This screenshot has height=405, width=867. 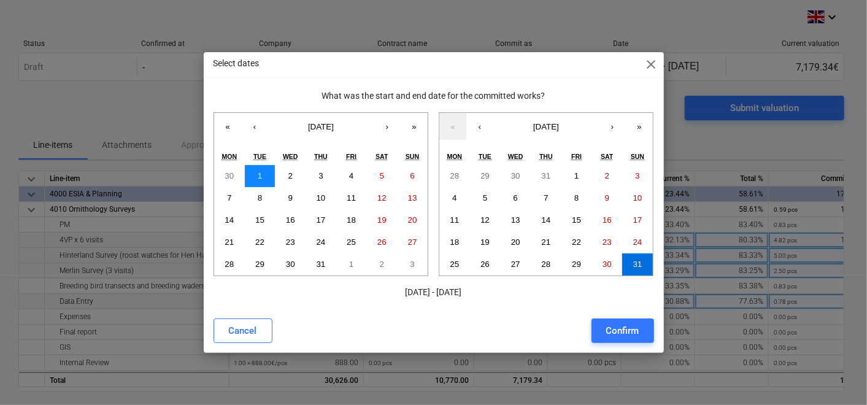 I want to click on abbr: July 26, 2025, so click(x=381, y=242).